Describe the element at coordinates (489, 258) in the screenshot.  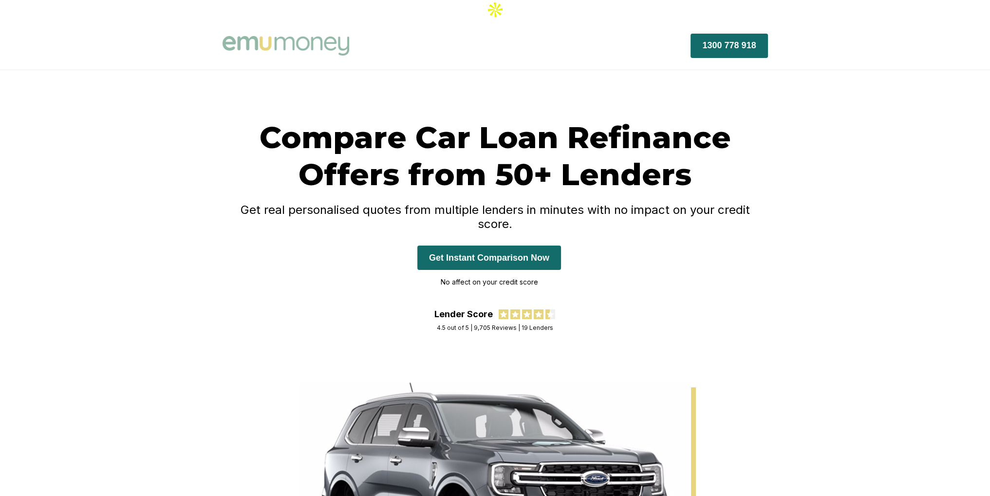
I see `button: Get Instant Comparison Now` at that location.